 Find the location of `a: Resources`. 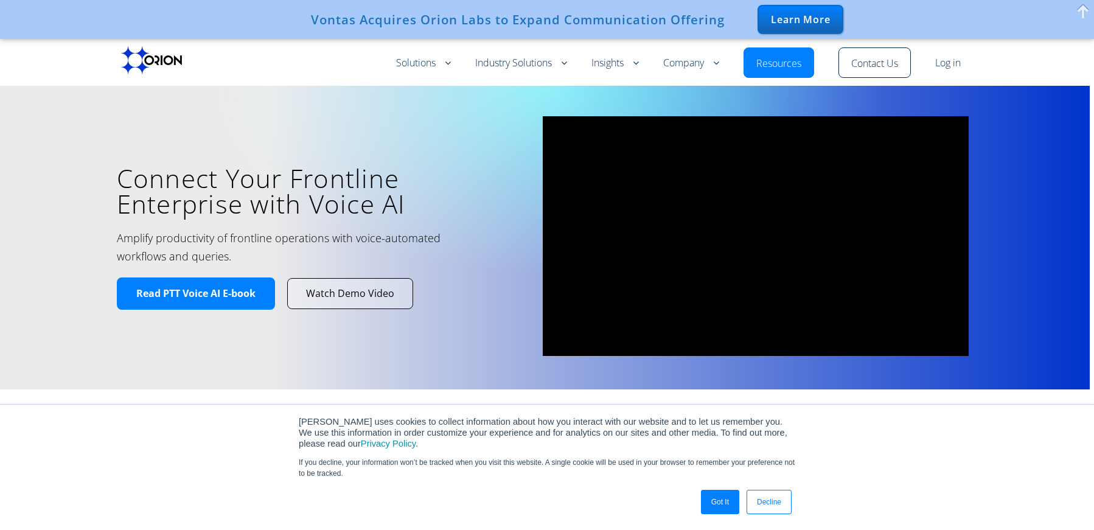

a: Resources is located at coordinates (779, 64).